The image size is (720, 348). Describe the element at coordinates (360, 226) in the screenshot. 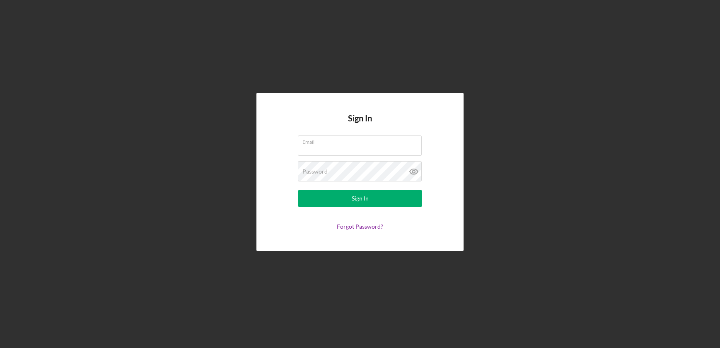

I see `a: Forgot Password?` at that location.